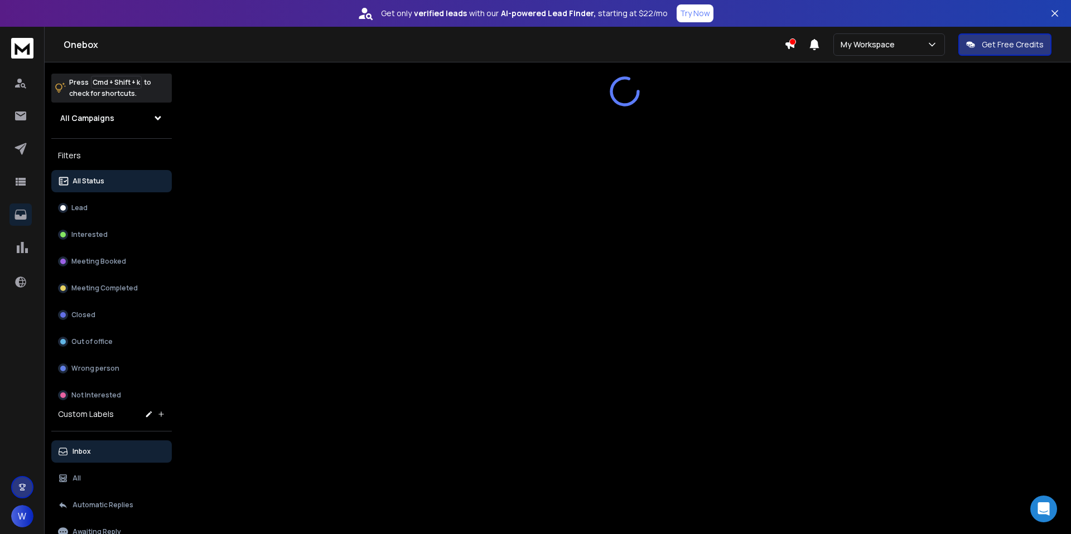  What do you see at coordinates (1044, 509) in the screenshot?
I see `div: Open Intercom Messenger` at bounding box center [1044, 509].